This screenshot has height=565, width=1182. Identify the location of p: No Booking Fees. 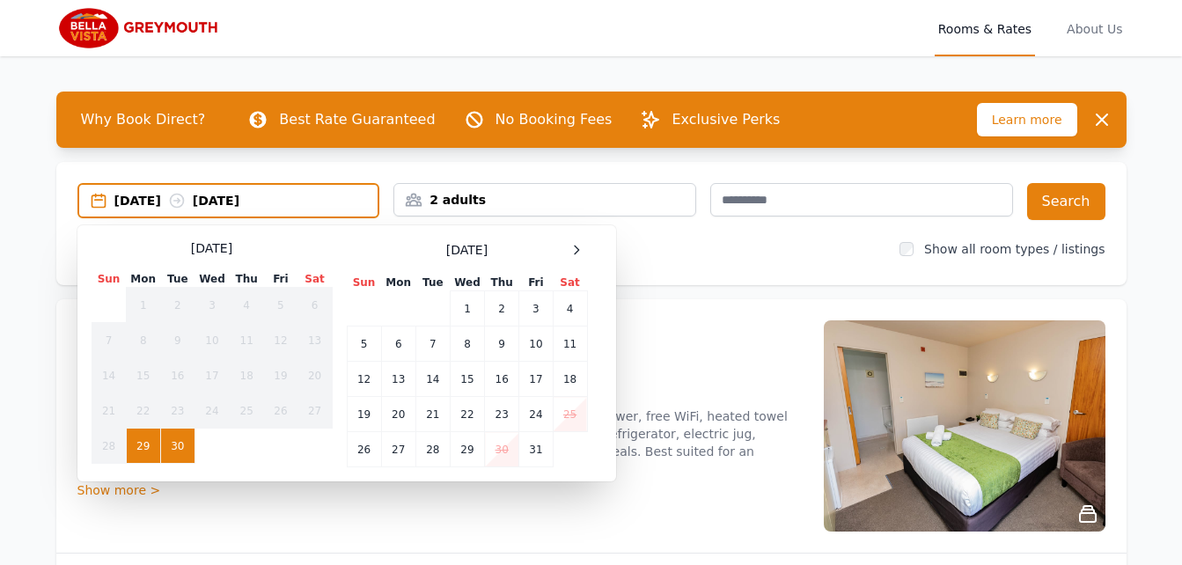
(553, 120).